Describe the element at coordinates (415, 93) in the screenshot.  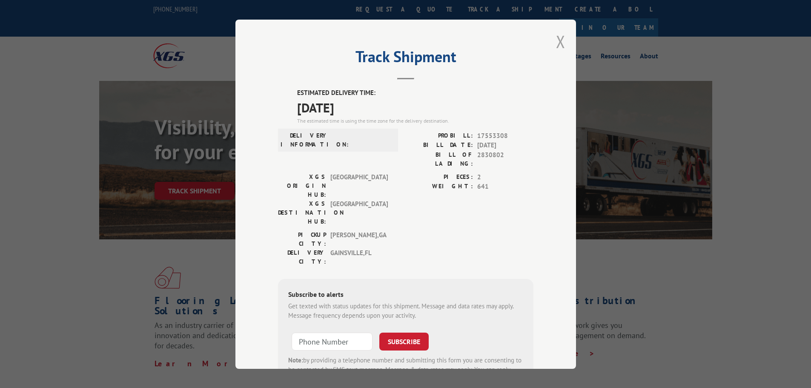
I see `label: ESTIMATED DELIVERY TIME:` at that location.